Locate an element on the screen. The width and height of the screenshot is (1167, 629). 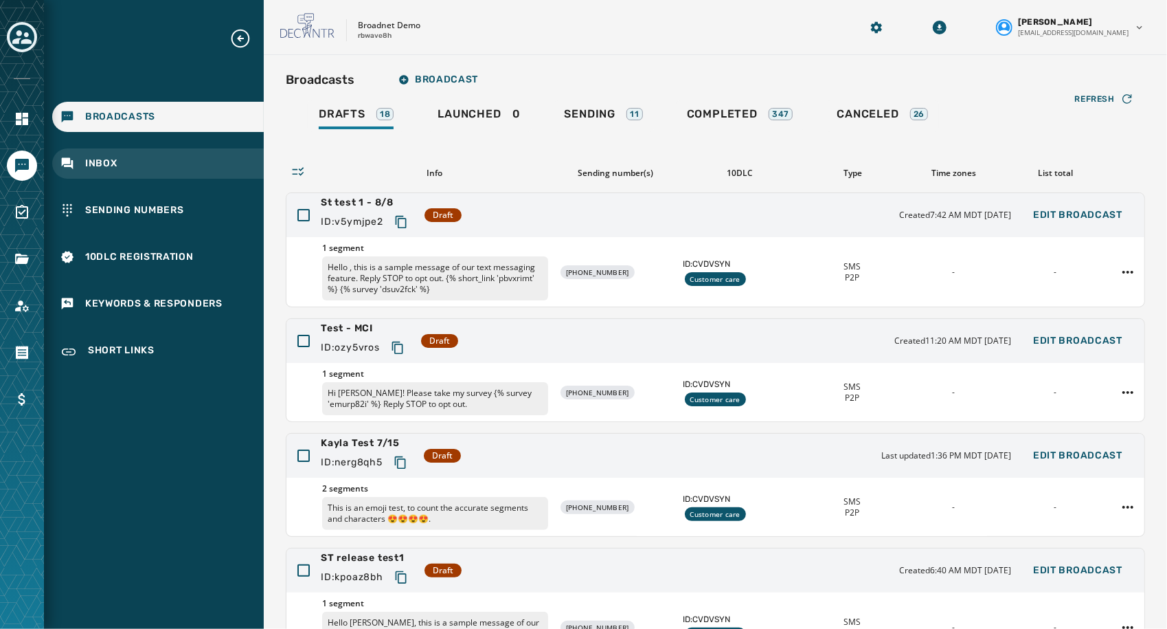
span: Inbox is located at coordinates (101, 164).